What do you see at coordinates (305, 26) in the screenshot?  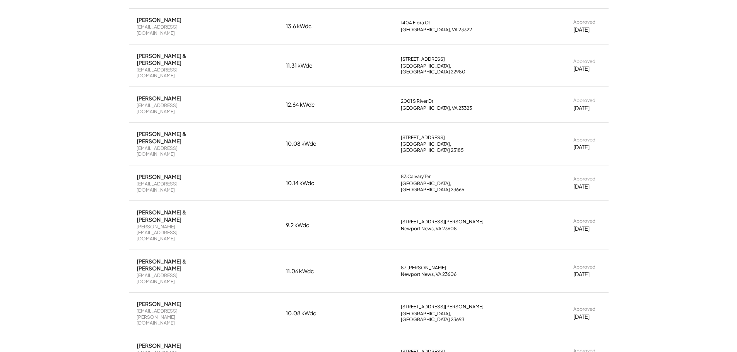 I see `div: 13.6 kWdc` at bounding box center [305, 26].